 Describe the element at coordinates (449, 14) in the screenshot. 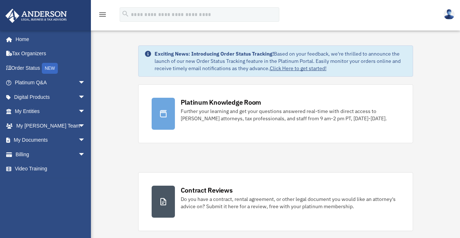

I see `img: User Pic` at that location.